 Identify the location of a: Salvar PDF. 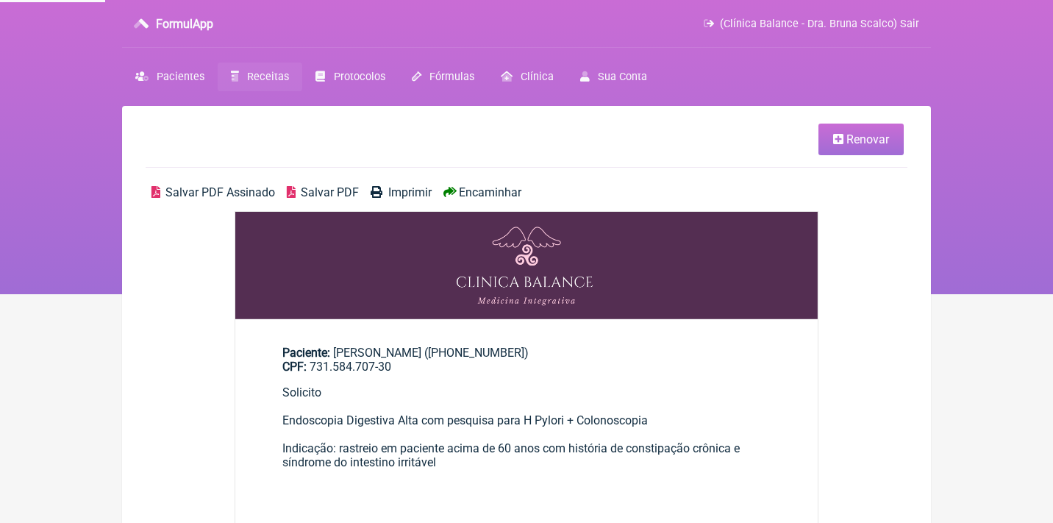
(323, 192).